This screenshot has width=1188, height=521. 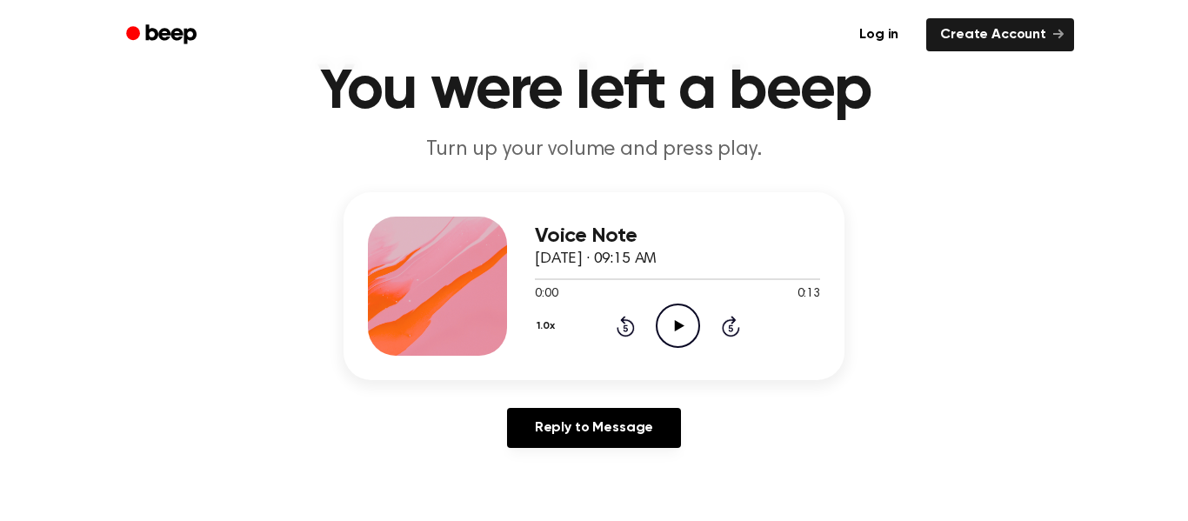 I want to click on span: 0:00, so click(x=546, y=294).